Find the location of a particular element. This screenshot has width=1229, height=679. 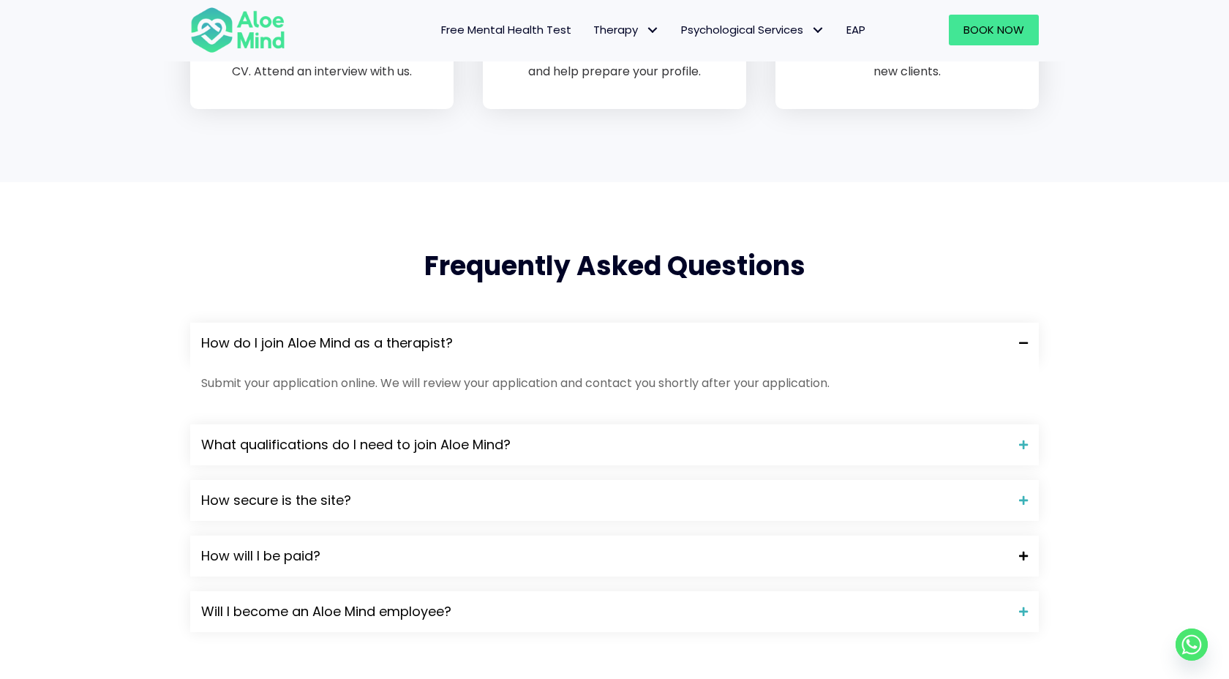

span: Free Mental Health Test is located at coordinates (506, 29).